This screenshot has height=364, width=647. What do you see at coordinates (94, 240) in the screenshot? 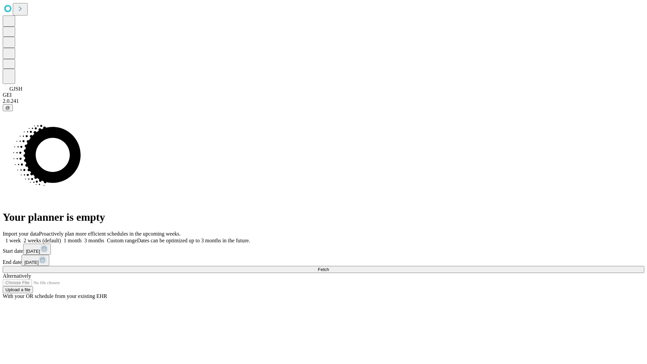
I see `span: 3 months` at bounding box center [94, 240].